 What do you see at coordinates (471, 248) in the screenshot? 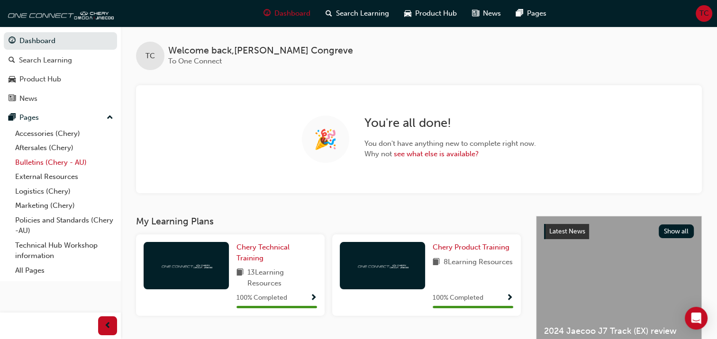
I see `span: Chery Product Training` at bounding box center [471, 248].